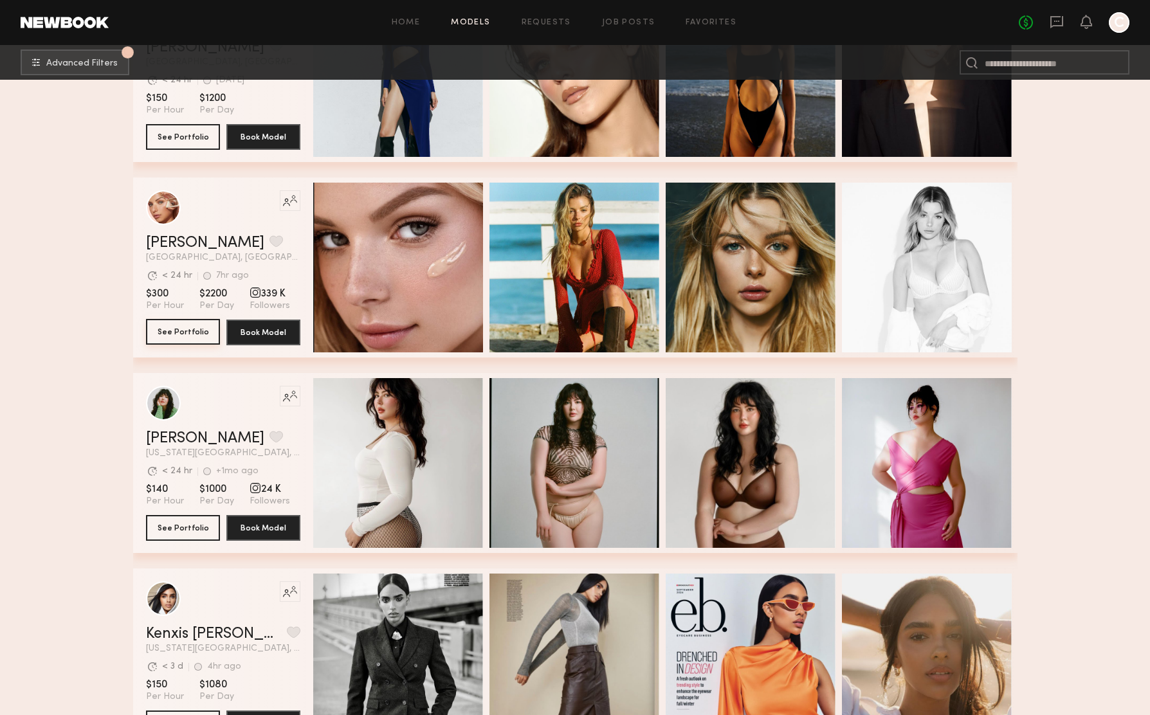 The image size is (1150, 715). I want to click on div: 4hr ago, so click(224, 667).